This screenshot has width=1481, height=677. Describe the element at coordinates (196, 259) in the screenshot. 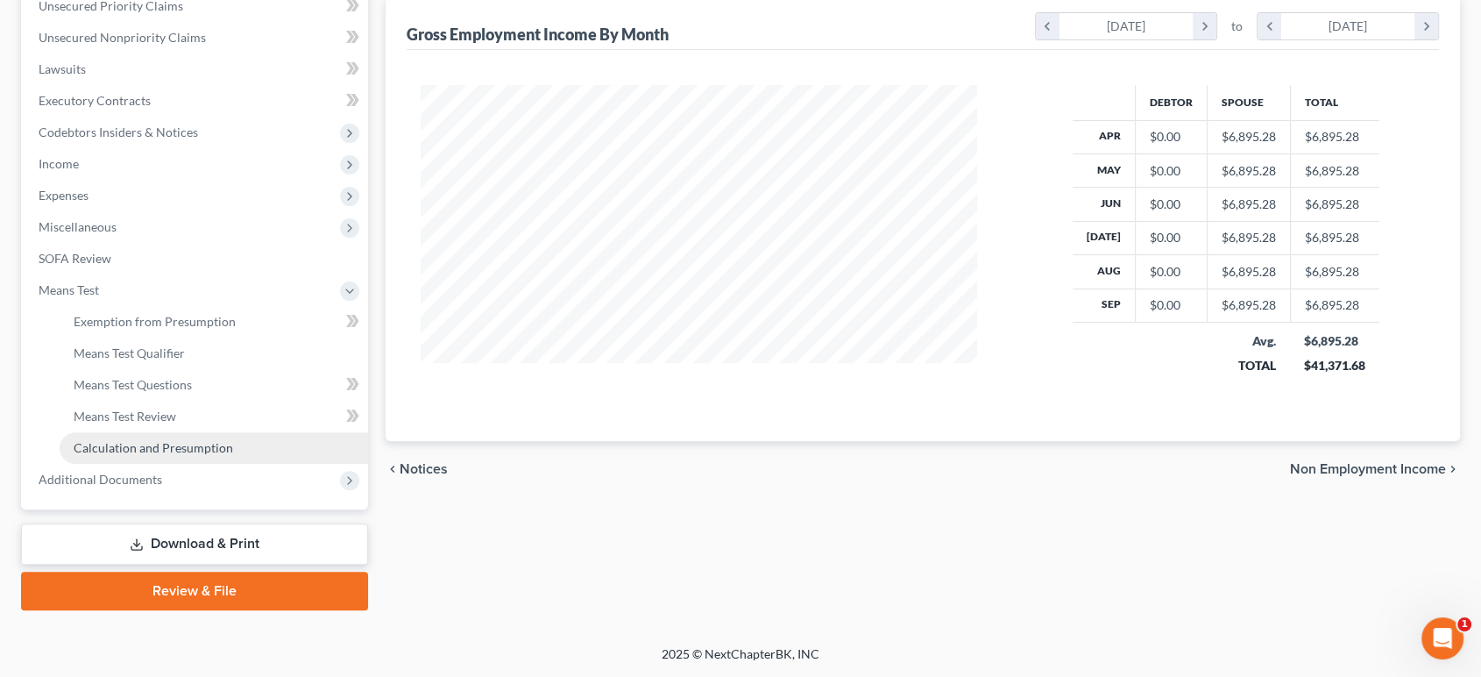

I see `a: SOFA Review` at that location.